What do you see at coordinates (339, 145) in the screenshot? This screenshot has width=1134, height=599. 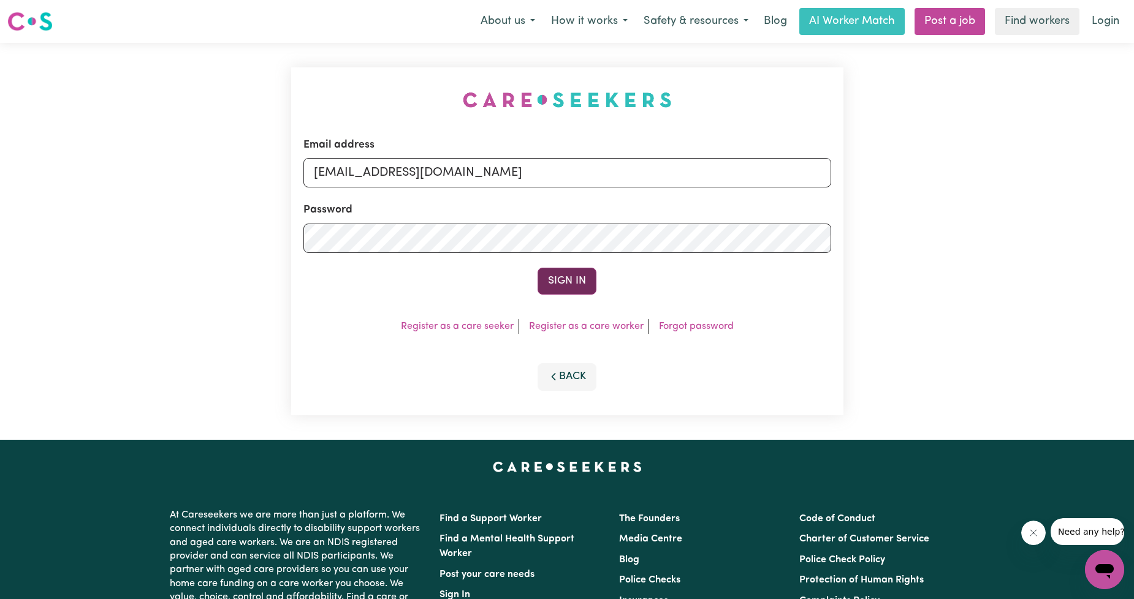 I see `label: Email address` at bounding box center [339, 145].